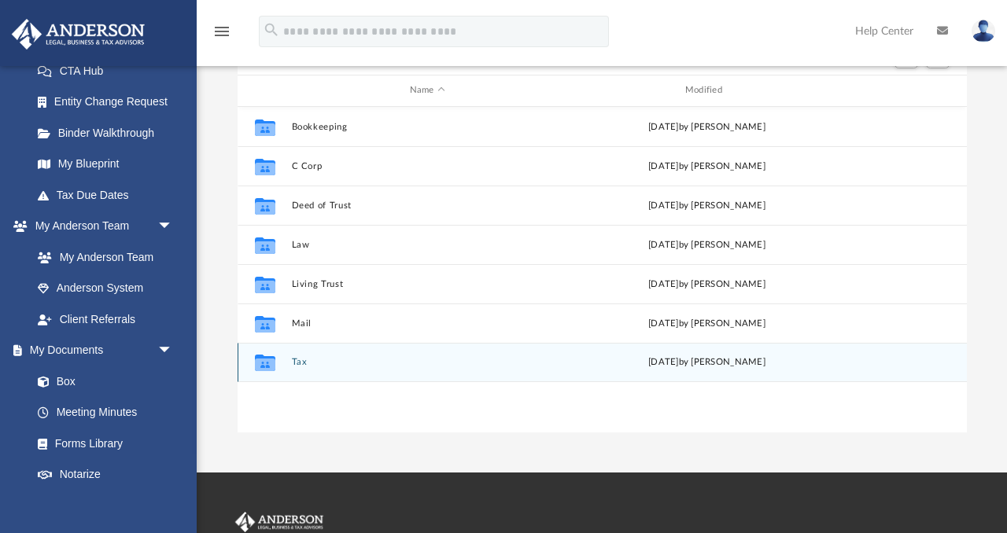 Image resolution: width=1007 pixels, height=533 pixels. What do you see at coordinates (100, 227) in the screenshot?
I see `a: My Anderson Teamarrow_drop_down` at bounding box center [100, 227].